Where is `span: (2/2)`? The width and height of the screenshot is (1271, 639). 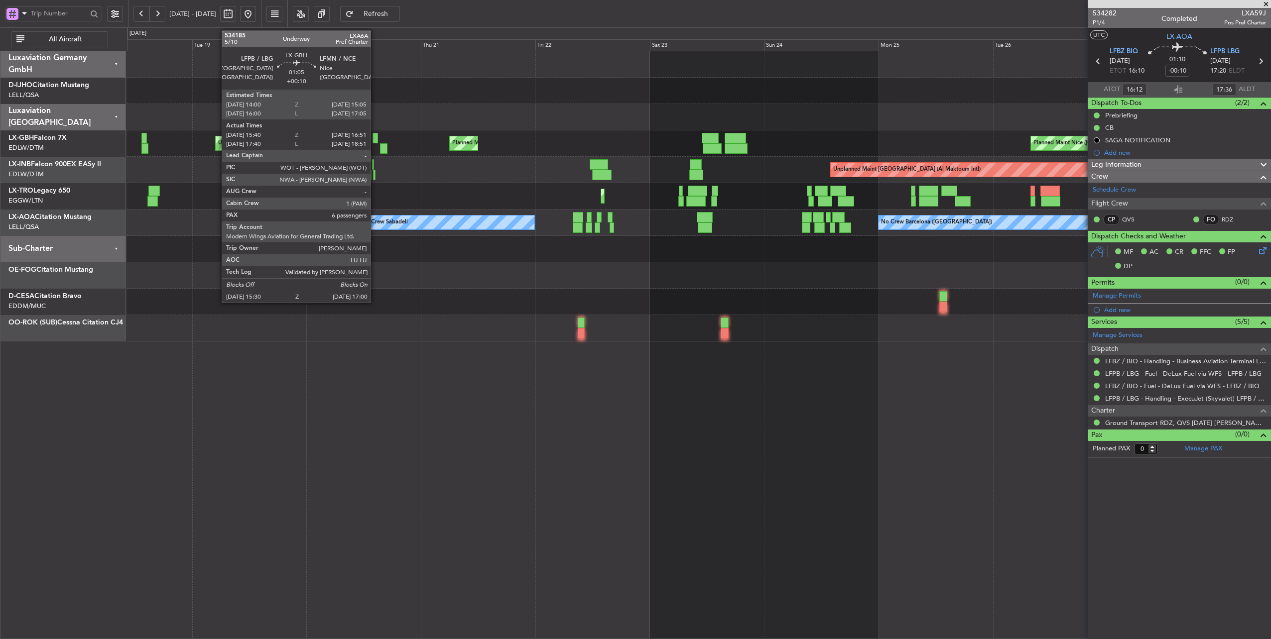
span: (2/2) is located at coordinates (1242, 103).